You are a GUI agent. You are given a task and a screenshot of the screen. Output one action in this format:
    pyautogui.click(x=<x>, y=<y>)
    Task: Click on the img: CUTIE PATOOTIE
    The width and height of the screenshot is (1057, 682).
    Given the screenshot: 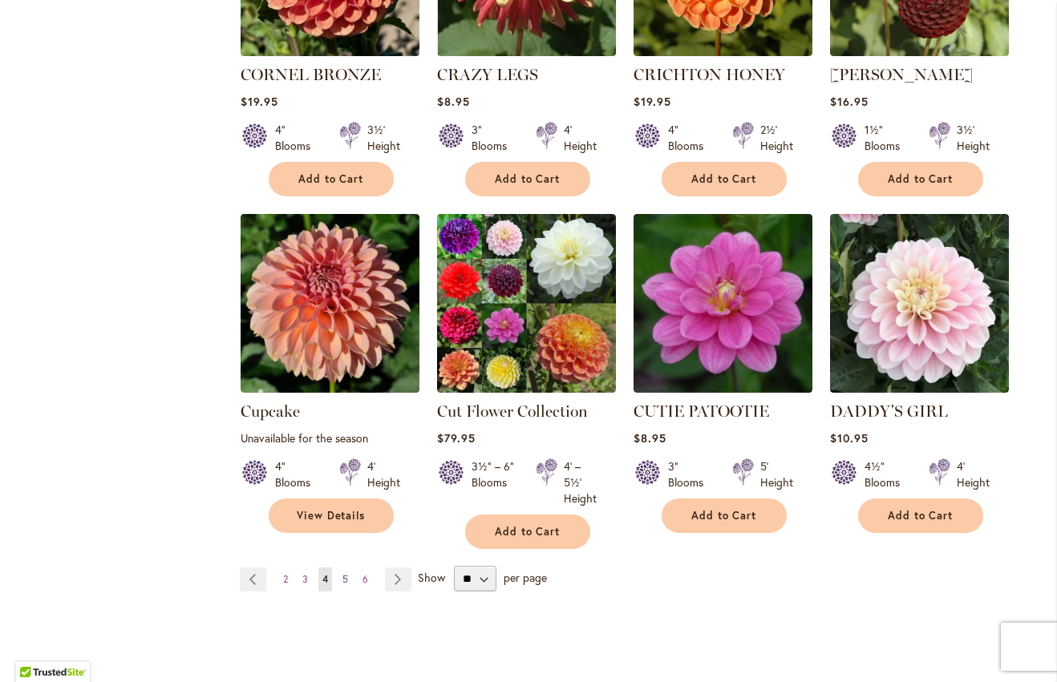 What is the action you would take?
    pyautogui.click(x=723, y=303)
    